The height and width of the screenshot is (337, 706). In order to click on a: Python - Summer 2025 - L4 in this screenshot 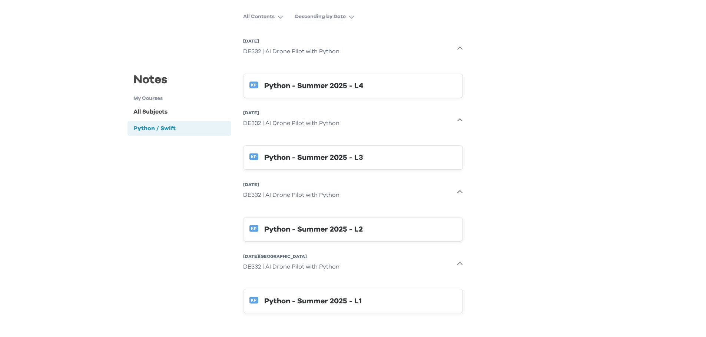, I will do `click(353, 86)`.